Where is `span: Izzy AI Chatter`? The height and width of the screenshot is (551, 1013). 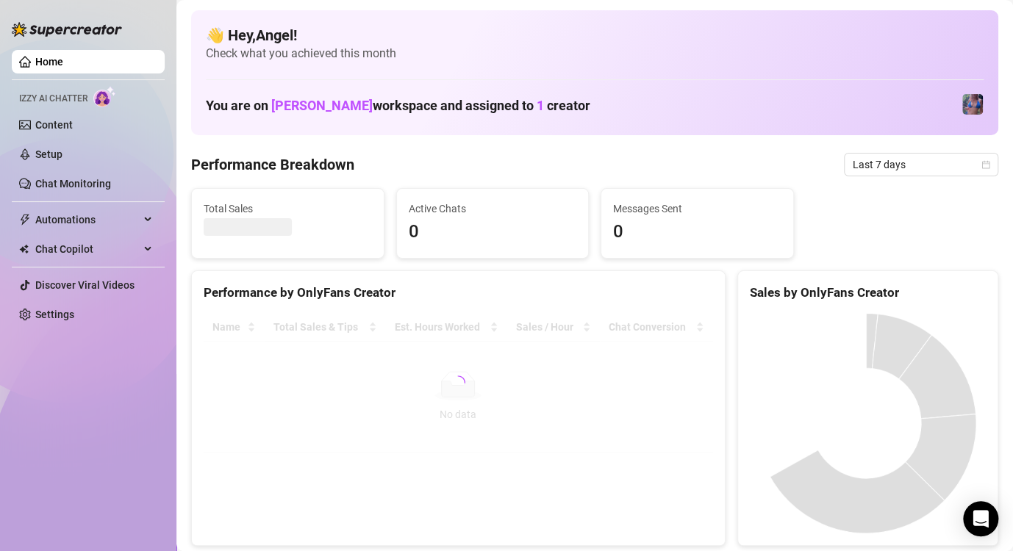 span: Izzy AI Chatter is located at coordinates (53, 98).